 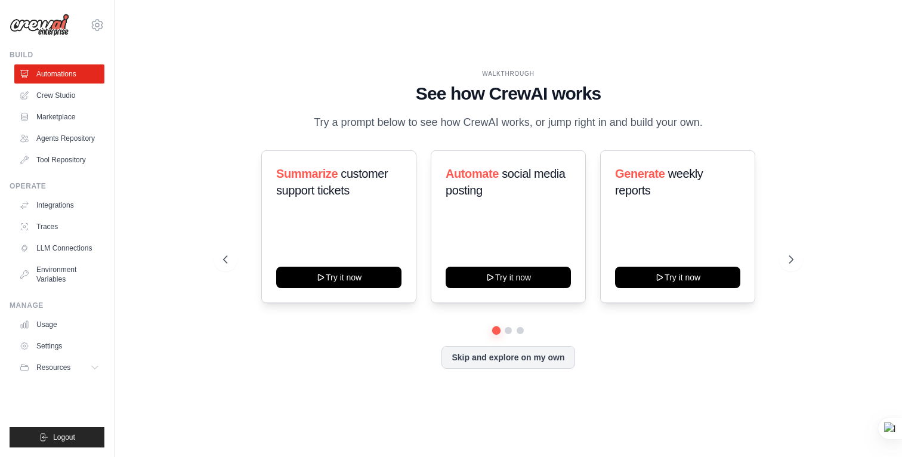 I want to click on div: Build, so click(x=57, y=55).